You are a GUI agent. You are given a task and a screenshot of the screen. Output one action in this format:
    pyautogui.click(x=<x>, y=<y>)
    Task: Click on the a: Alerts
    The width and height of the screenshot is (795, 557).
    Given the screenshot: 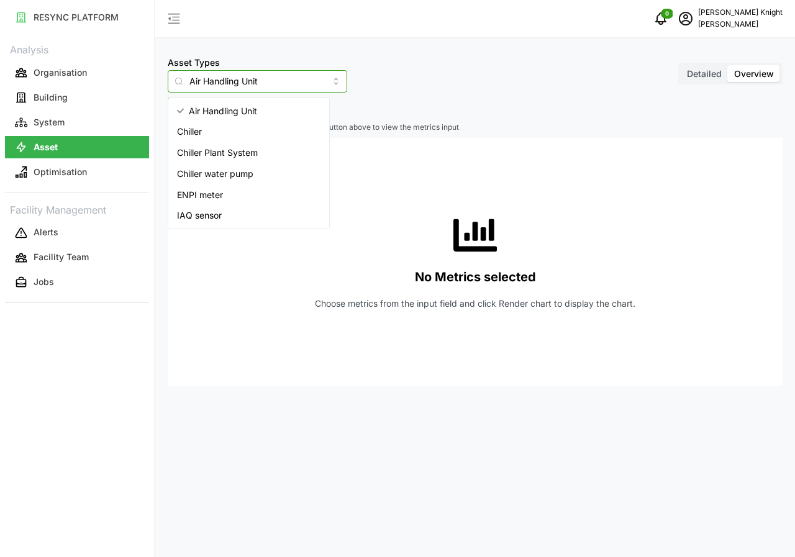 What is the action you would take?
    pyautogui.click(x=77, y=233)
    